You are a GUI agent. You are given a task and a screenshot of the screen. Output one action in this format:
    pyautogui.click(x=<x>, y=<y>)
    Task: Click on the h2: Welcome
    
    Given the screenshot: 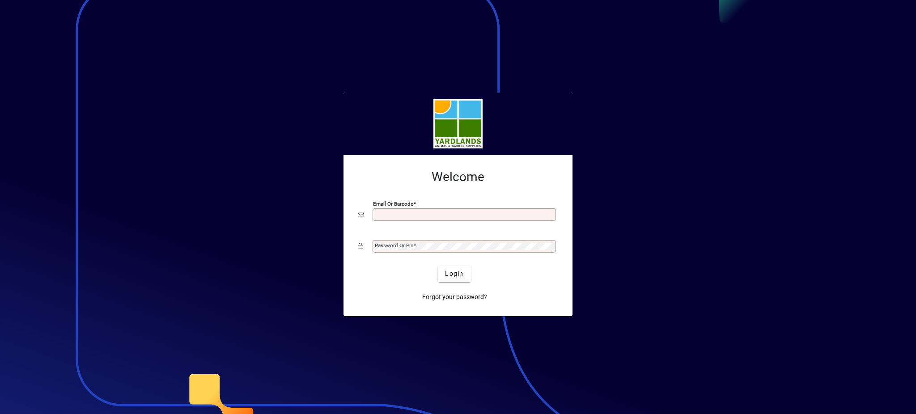 What is the action you would take?
    pyautogui.click(x=458, y=177)
    